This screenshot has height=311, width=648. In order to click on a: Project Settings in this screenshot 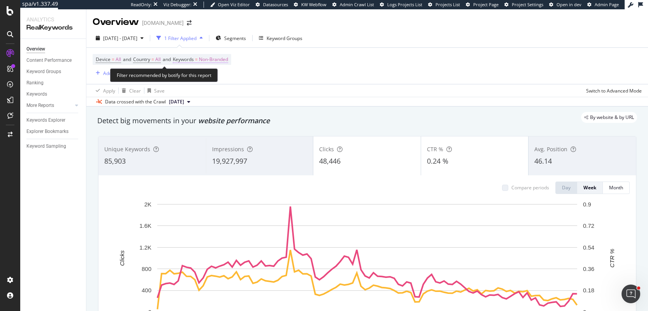, I will do `click(524, 5)`.